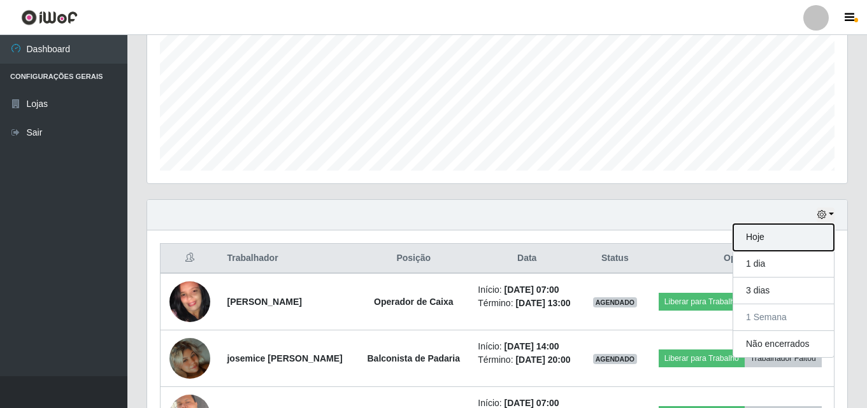  What do you see at coordinates (615, 259) in the screenshot?
I see `th: Status` at bounding box center [615, 259].